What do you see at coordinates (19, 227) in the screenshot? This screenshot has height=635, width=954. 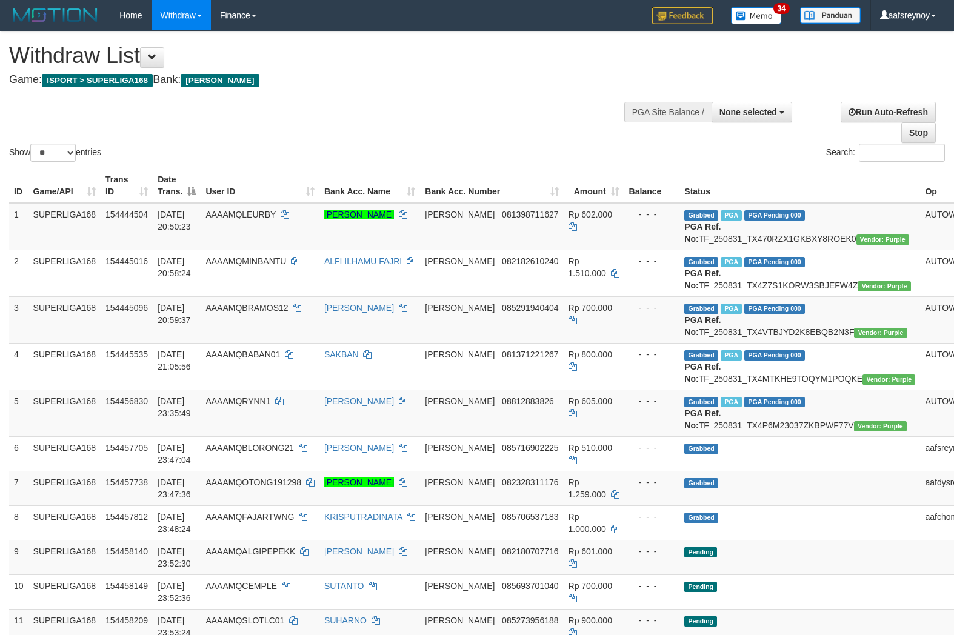 I see `td: 1` at bounding box center [19, 227].